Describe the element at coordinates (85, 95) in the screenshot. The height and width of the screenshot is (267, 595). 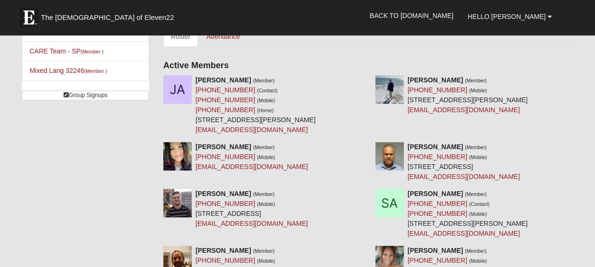
I see `a: Group Signups` at that location.